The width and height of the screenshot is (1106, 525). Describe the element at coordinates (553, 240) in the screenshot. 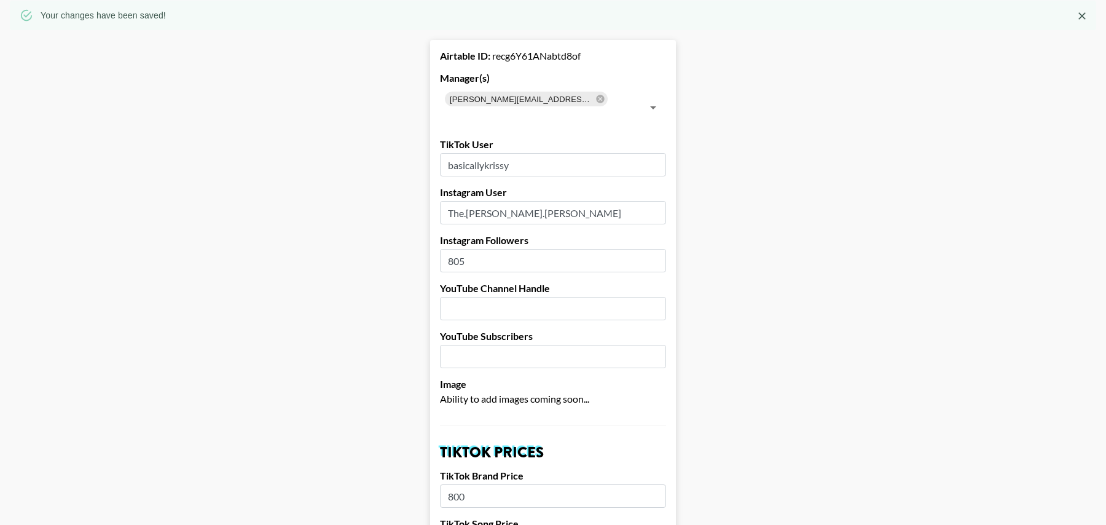

I see `label: Instagram Followers` at that location.